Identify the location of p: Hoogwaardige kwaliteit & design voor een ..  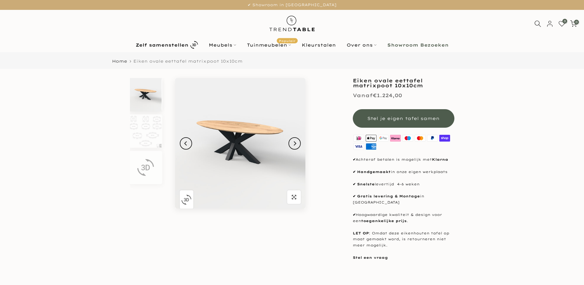
(404, 218).